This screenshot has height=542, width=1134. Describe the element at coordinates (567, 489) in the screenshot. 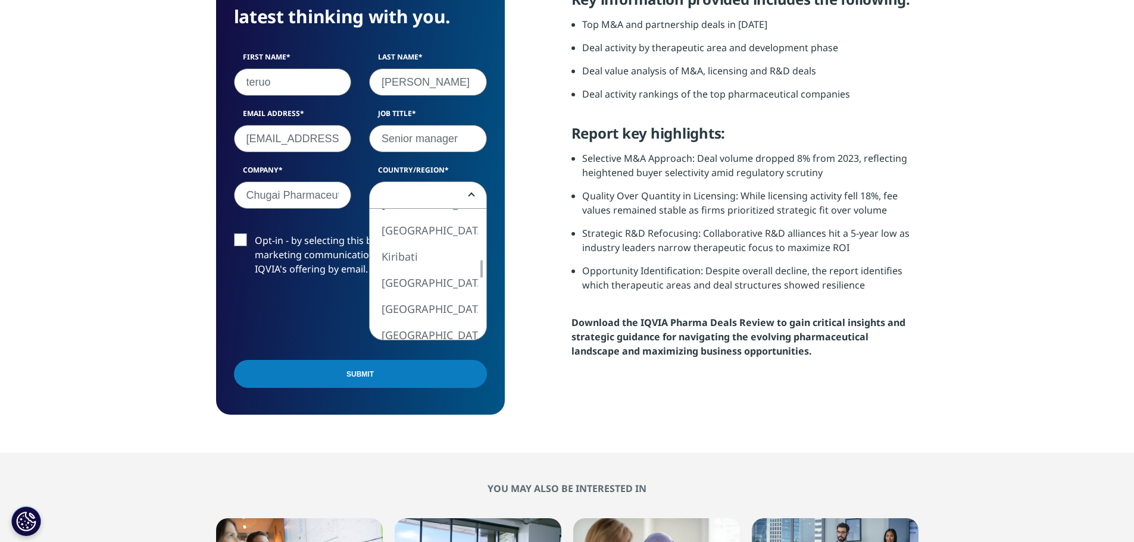

I see `h2: You may also be interested in` at that location.